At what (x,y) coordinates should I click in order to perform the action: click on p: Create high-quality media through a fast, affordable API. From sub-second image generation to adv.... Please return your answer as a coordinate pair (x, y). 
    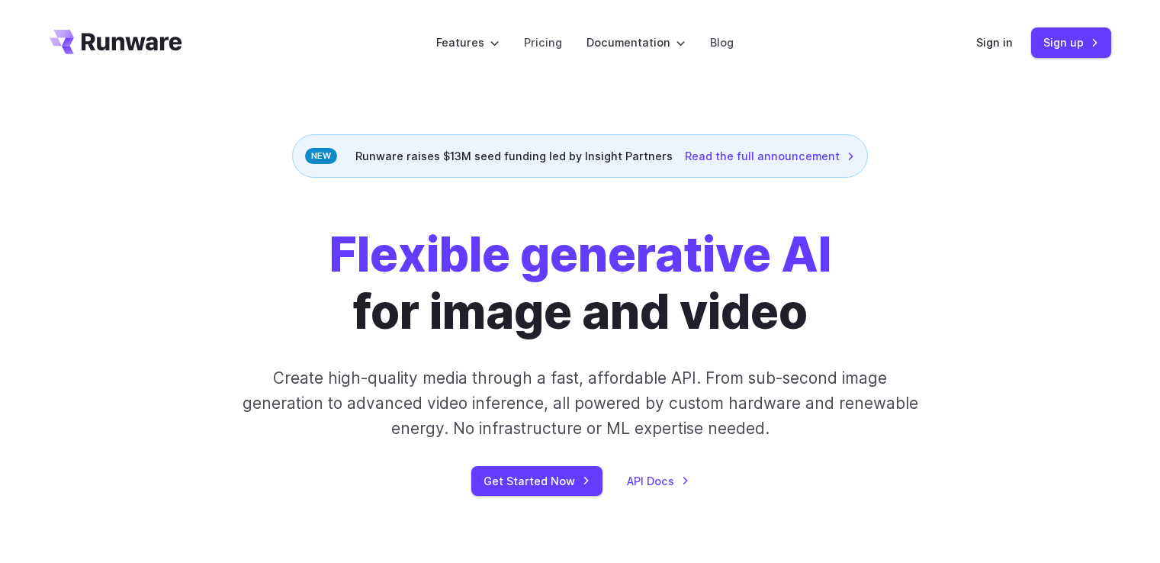
    Looking at the image, I should click on (580, 404).